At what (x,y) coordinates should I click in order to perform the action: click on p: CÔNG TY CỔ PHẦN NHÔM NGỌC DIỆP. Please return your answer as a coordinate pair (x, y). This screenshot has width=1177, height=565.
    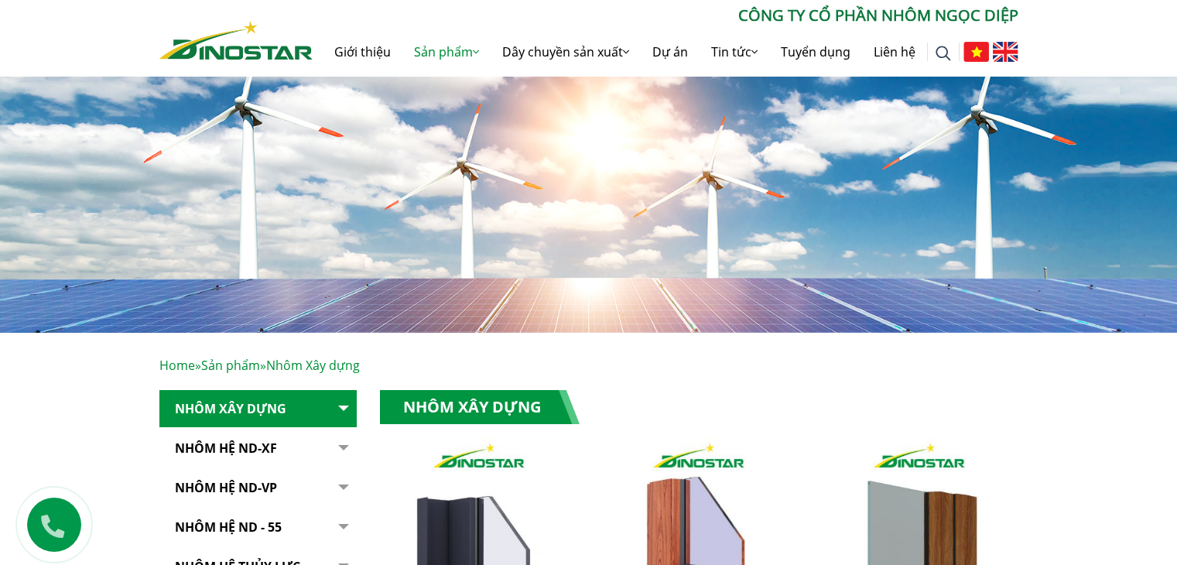
    Looking at the image, I should click on (665, 15).